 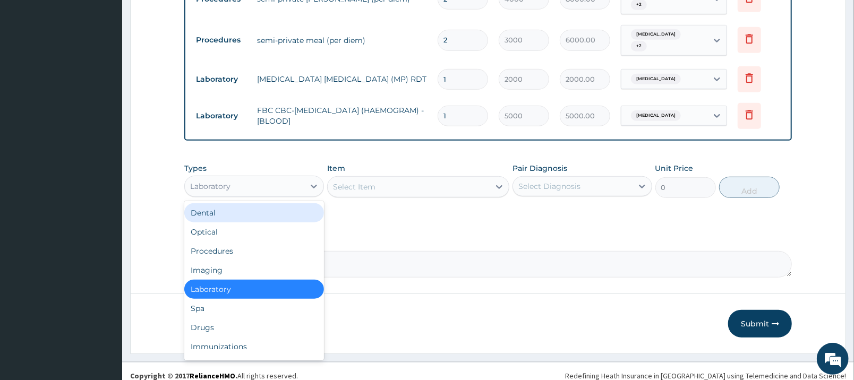 I want to click on div: Optical, so click(x=254, y=232).